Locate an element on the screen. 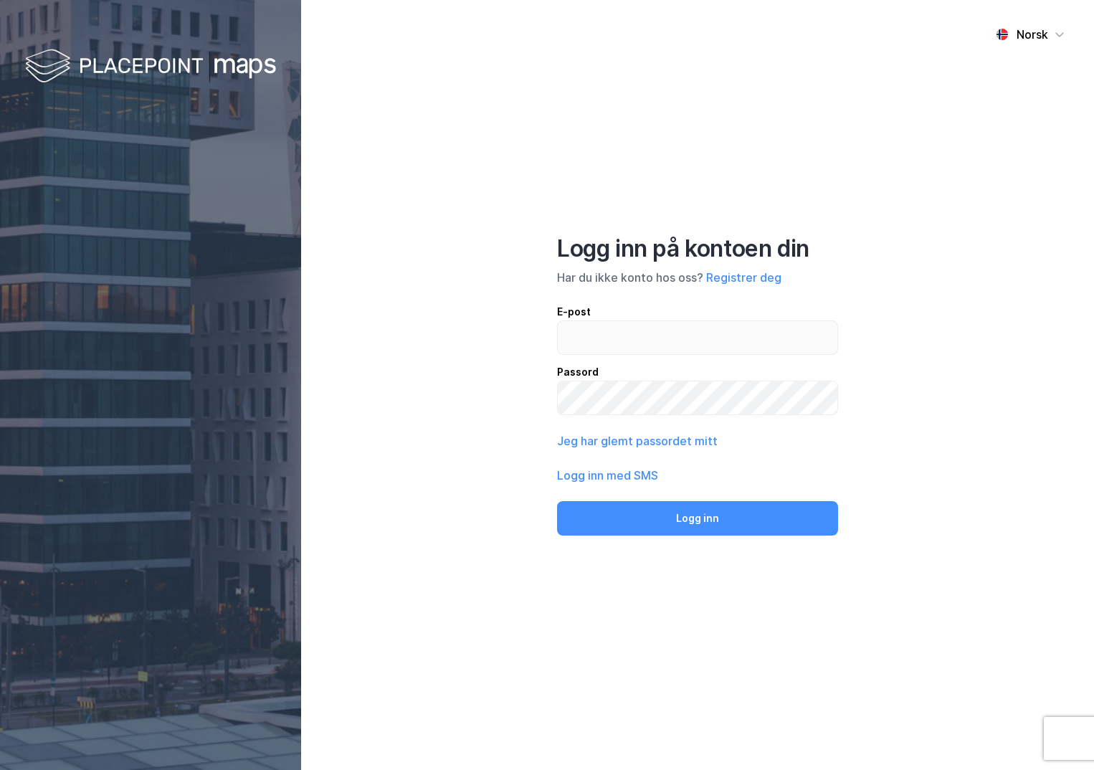  div: Har du ikke konto hos oss? is located at coordinates (697, 277).